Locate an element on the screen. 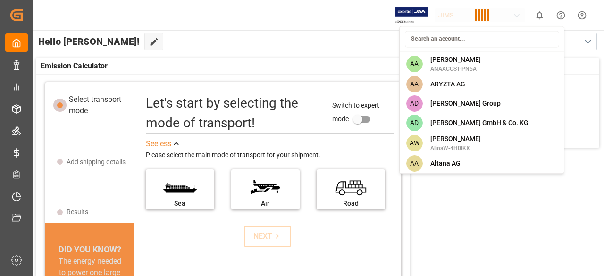 The width and height of the screenshot is (604, 276). button: Help Center is located at coordinates (560, 15).